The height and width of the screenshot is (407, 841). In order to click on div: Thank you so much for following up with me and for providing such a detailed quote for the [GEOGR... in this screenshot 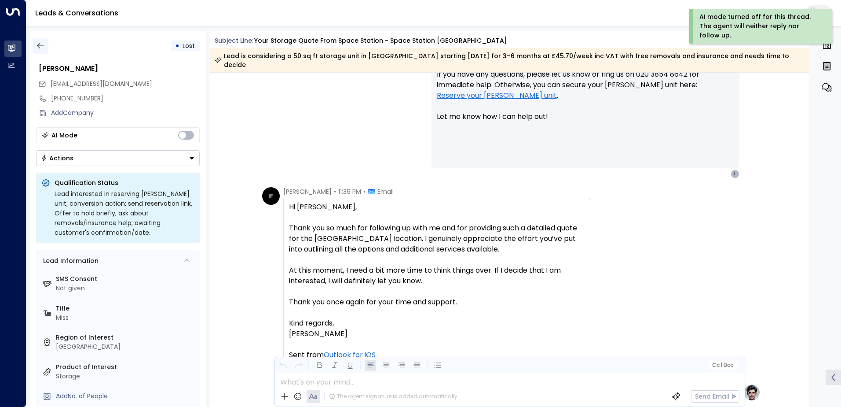, I will do `click(437, 239)`.